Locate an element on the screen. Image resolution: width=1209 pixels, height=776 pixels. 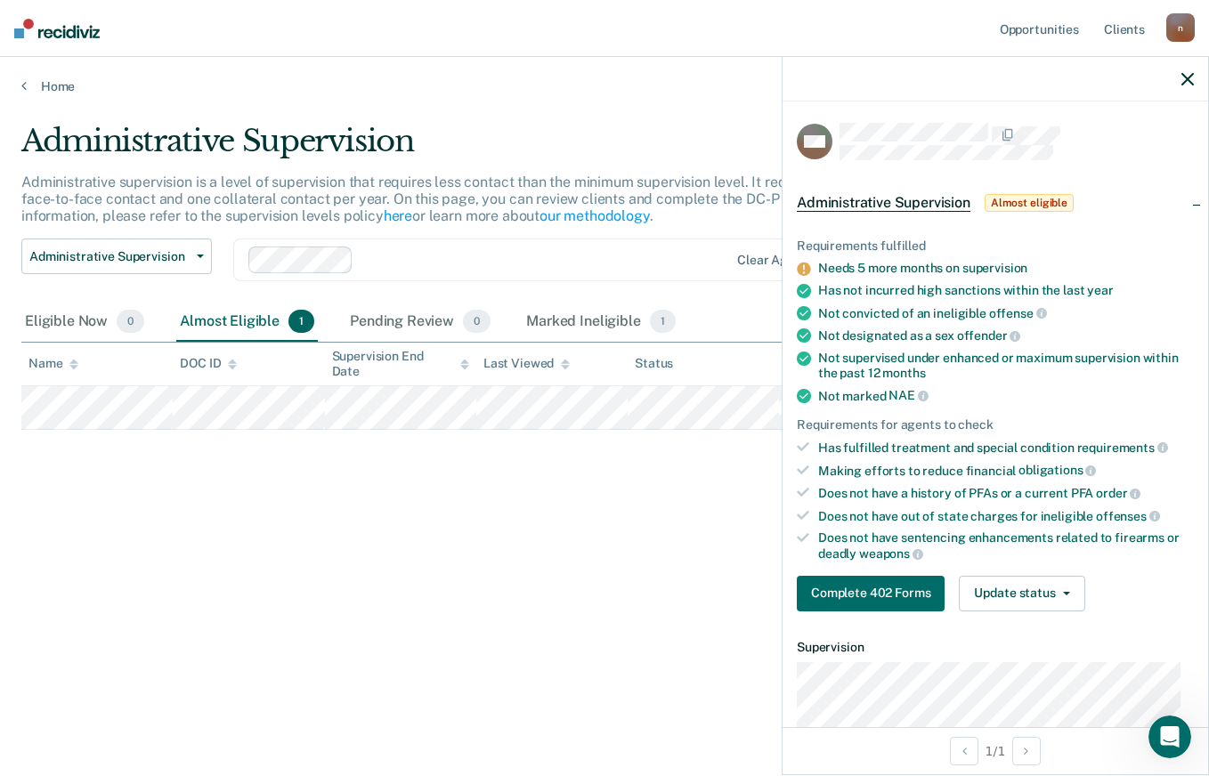
div: Name is located at coordinates (53, 363).